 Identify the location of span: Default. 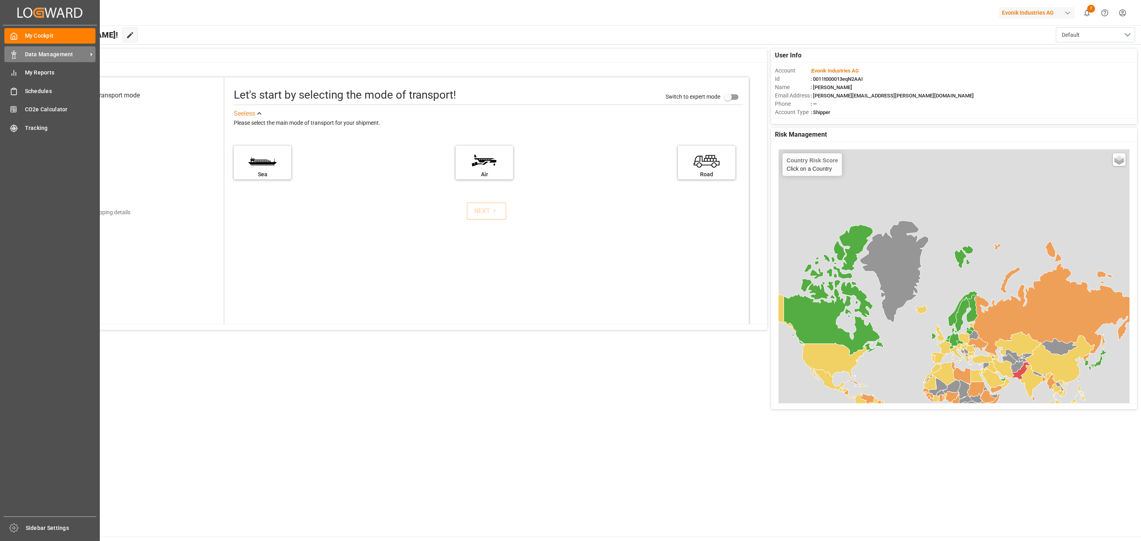
(1071, 35).